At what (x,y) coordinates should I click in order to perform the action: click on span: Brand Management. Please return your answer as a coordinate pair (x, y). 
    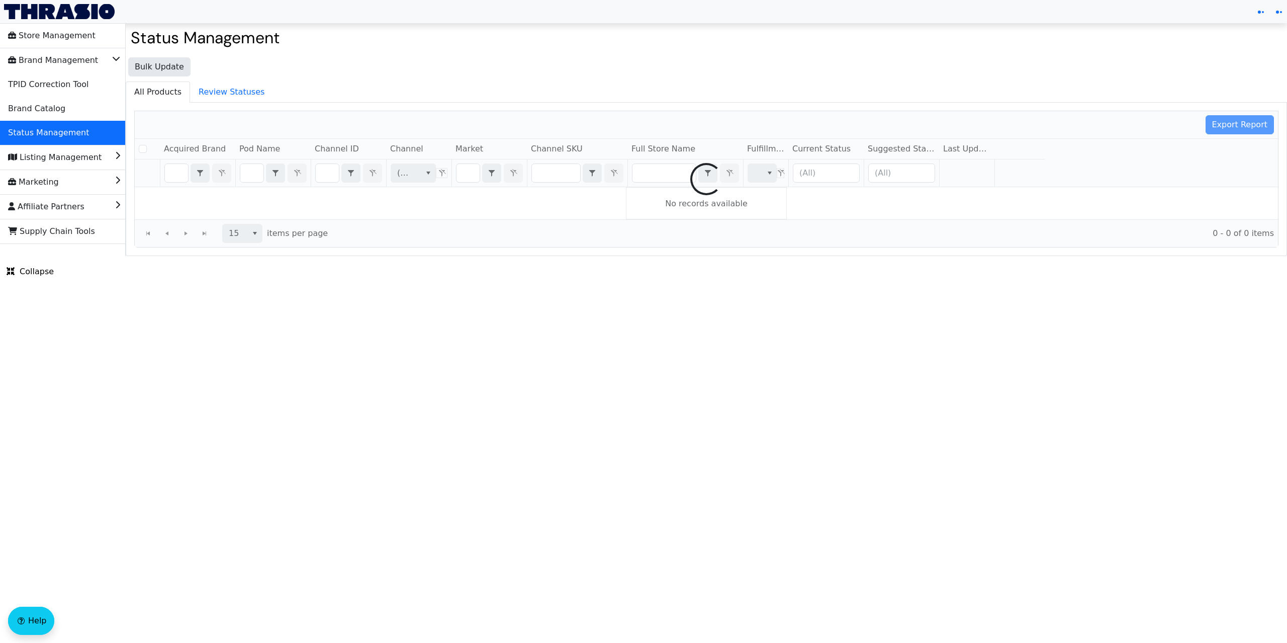
    Looking at the image, I should click on (53, 60).